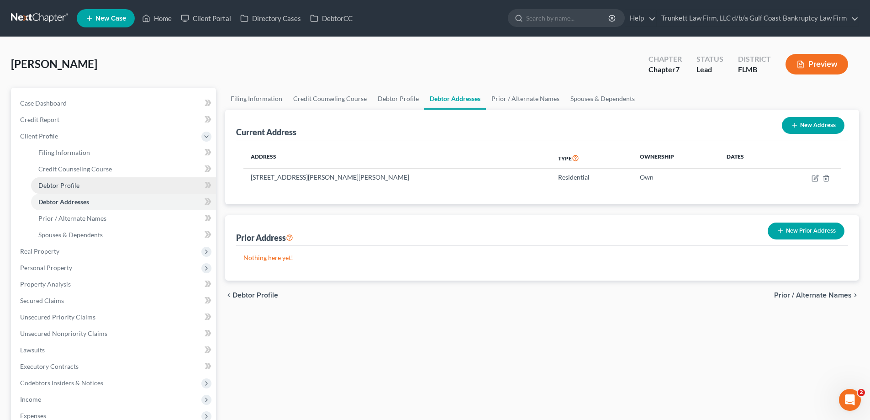  I want to click on i: chevron_left, so click(229, 295).